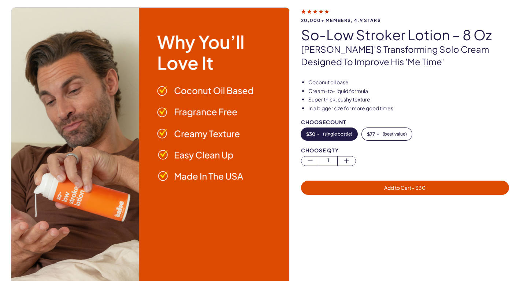  What do you see at coordinates (418, 187) in the screenshot?
I see `span: - $ 30` at bounding box center [418, 187].